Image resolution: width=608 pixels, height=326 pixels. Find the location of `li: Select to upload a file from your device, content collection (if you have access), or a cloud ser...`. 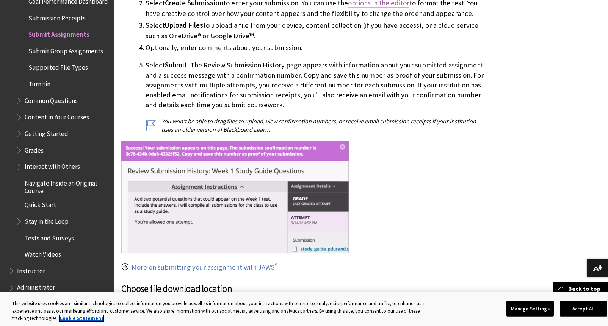

li: Select to upload a file from your device, content collection (if you have access), or a cloud ser... is located at coordinates (317, 31).